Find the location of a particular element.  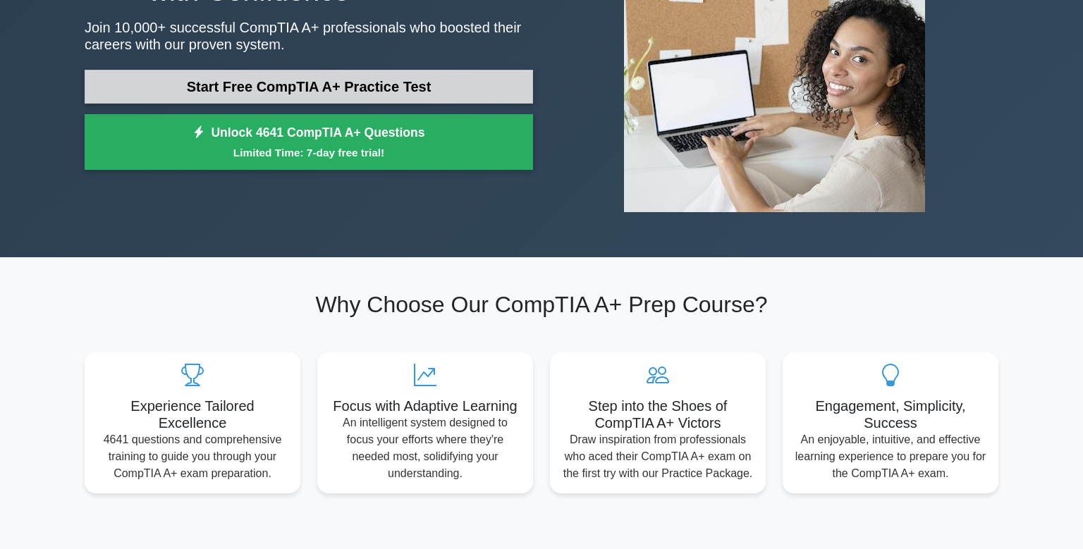

h5: Step into the Shoes of CompTIA A+ Victors is located at coordinates (658, 415).